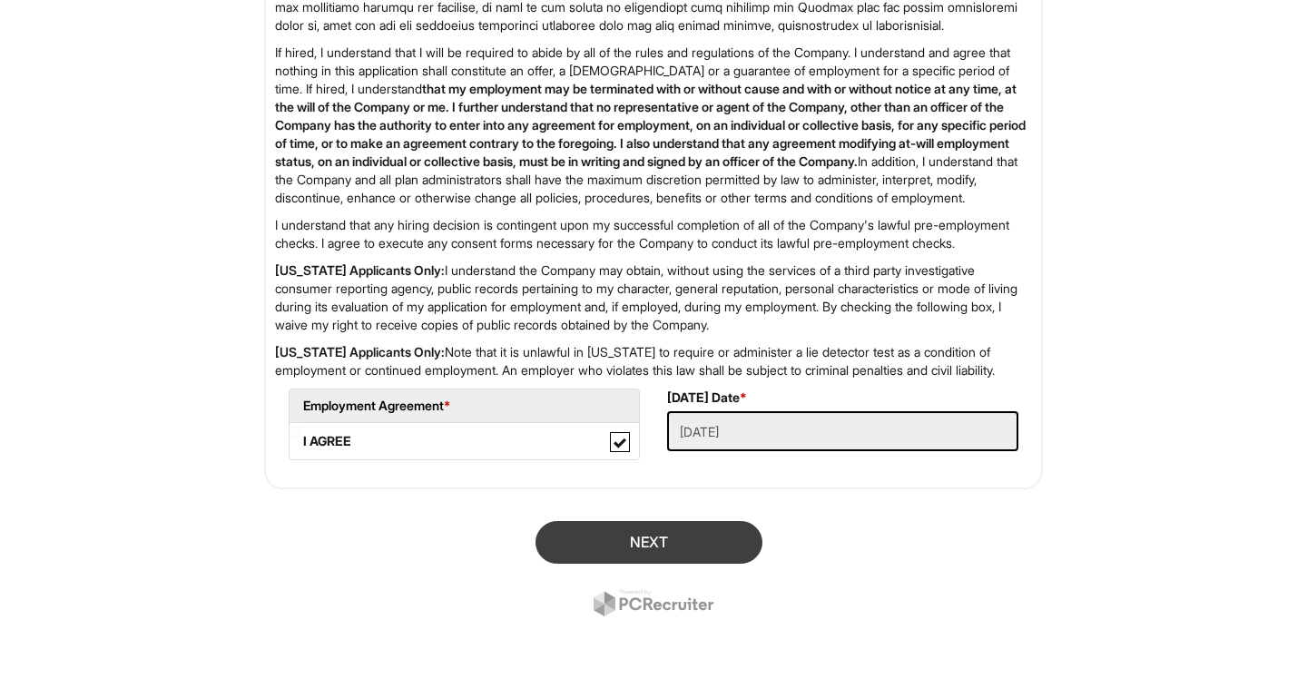 The height and width of the screenshot is (689, 1307). What do you see at coordinates (464, 441) in the screenshot?
I see `label: I AGREE` at bounding box center [464, 441].